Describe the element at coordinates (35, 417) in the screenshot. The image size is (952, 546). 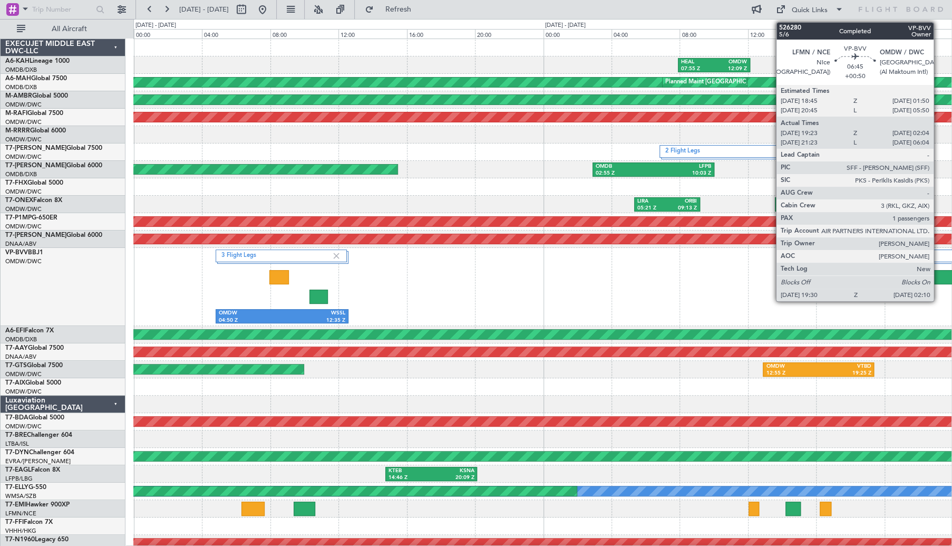
I see `a: T7-BDAGlobal 5000` at that location.